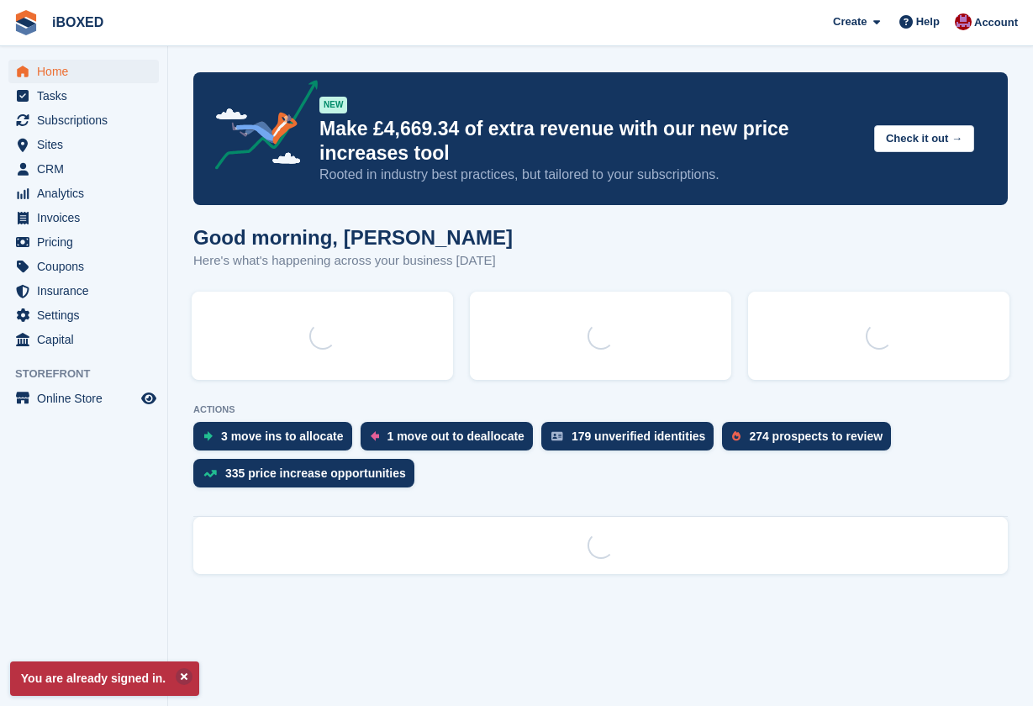  Describe the element at coordinates (87, 315) in the screenshot. I see `span: Settings` at that location.